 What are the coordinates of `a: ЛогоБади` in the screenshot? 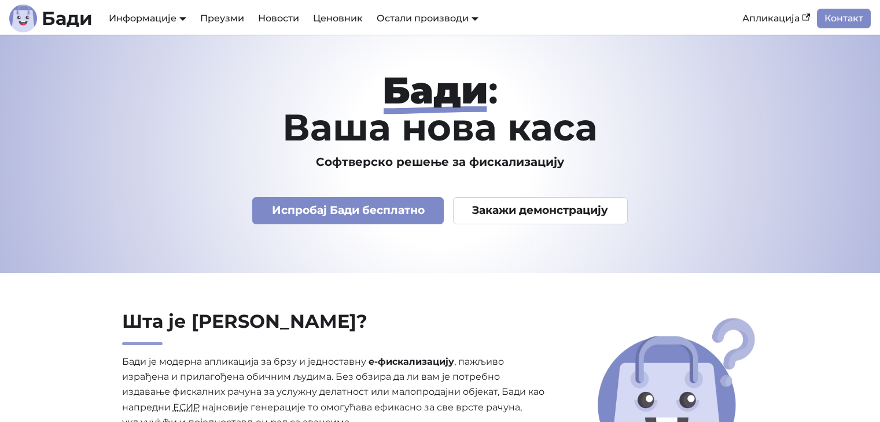 It's located at (51, 19).